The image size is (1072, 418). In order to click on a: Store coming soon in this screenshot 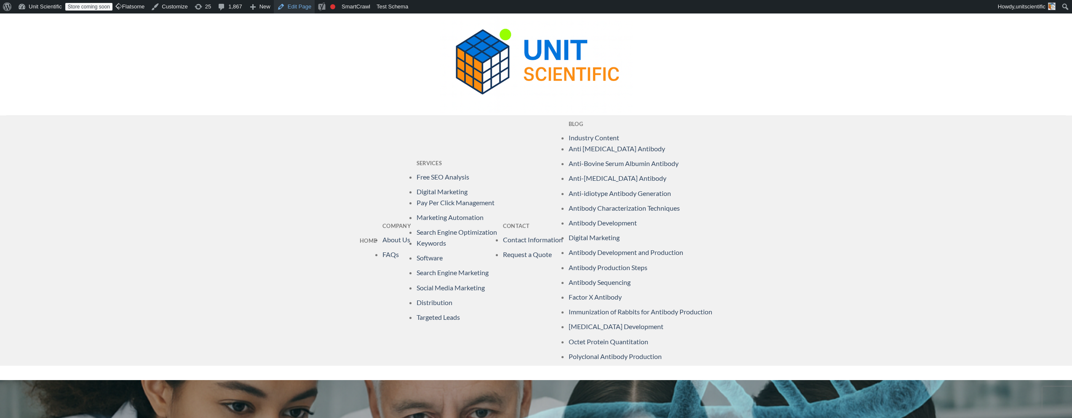, I will do `click(89, 7)`.